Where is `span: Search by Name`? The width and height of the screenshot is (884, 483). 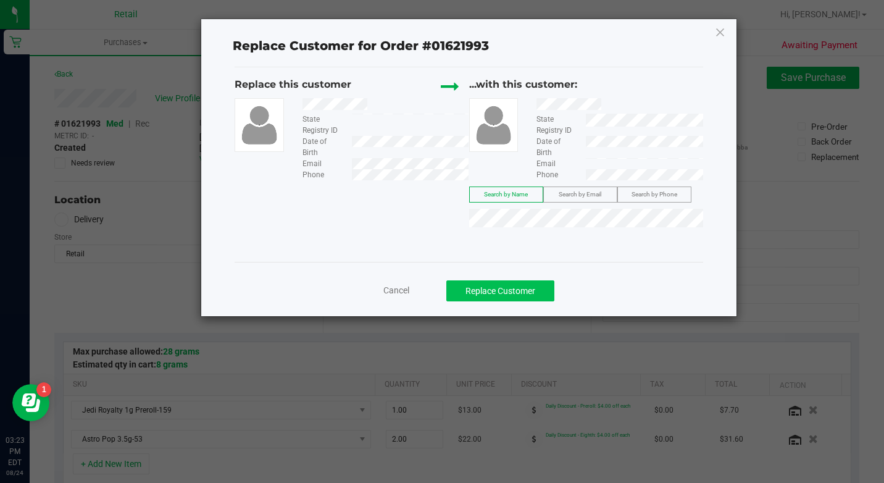
span: Search by Name is located at coordinates (506, 194).